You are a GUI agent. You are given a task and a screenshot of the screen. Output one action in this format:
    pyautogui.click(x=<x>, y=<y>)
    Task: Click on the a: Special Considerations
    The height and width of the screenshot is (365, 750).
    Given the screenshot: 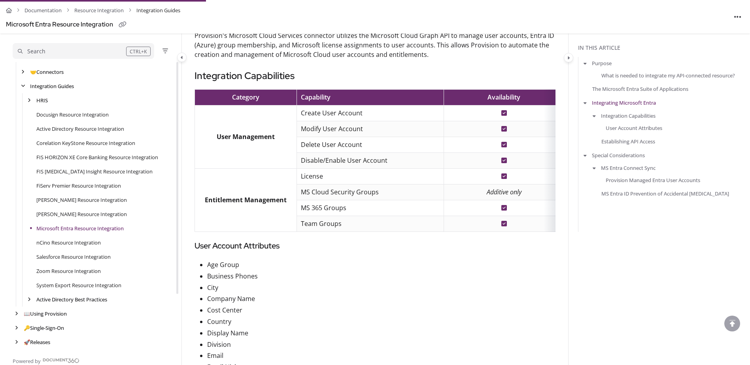 What is the action you would take?
    pyautogui.click(x=618, y=155)
    